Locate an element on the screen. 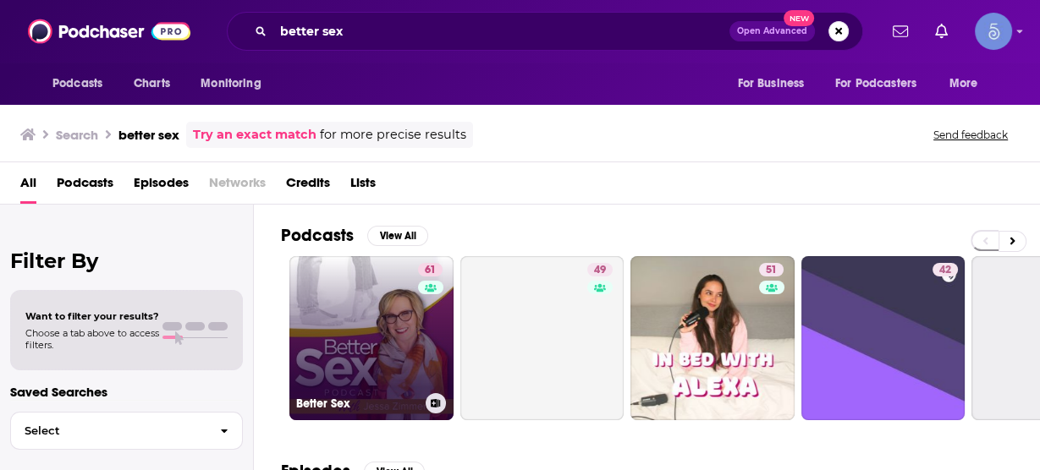 The height and width of the screenshot is (470, 1040). span: New is located at coordinates (799, 18).